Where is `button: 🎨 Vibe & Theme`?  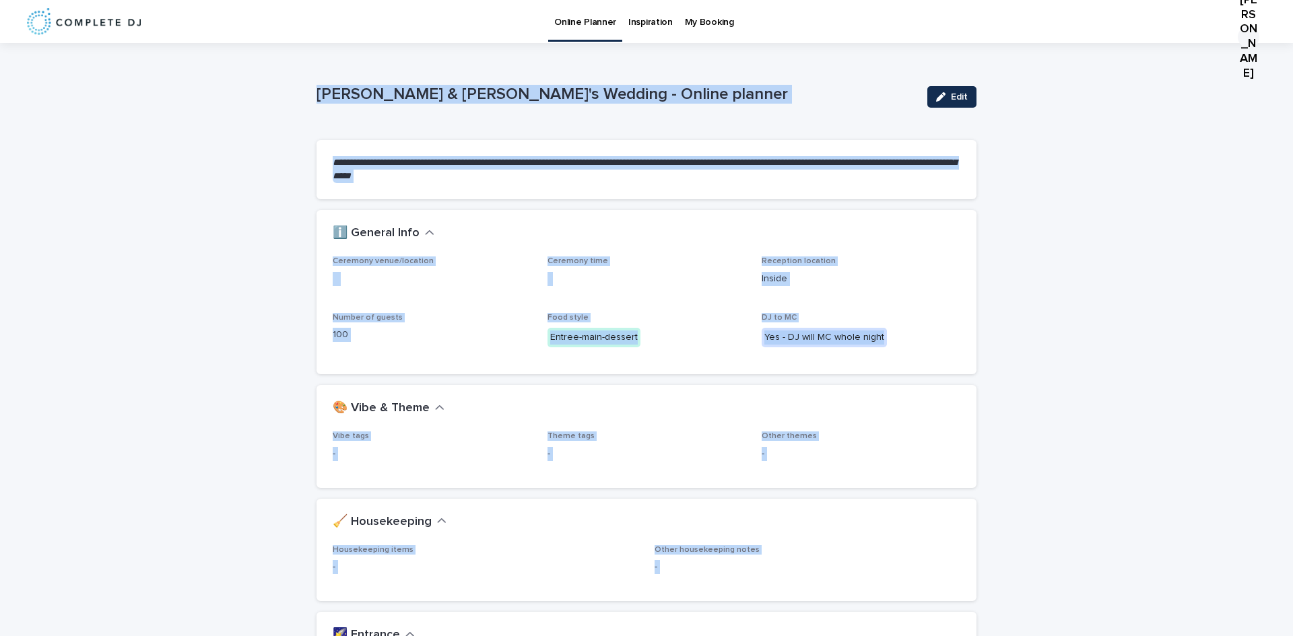 button: 🎨 Vibe & Theme is located at coordinates (389, 409).